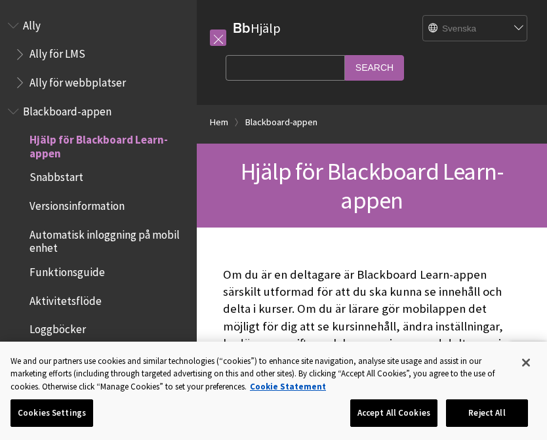  I want to click on nav: Book outline for Anthology Ally Help, so click(98, 54).